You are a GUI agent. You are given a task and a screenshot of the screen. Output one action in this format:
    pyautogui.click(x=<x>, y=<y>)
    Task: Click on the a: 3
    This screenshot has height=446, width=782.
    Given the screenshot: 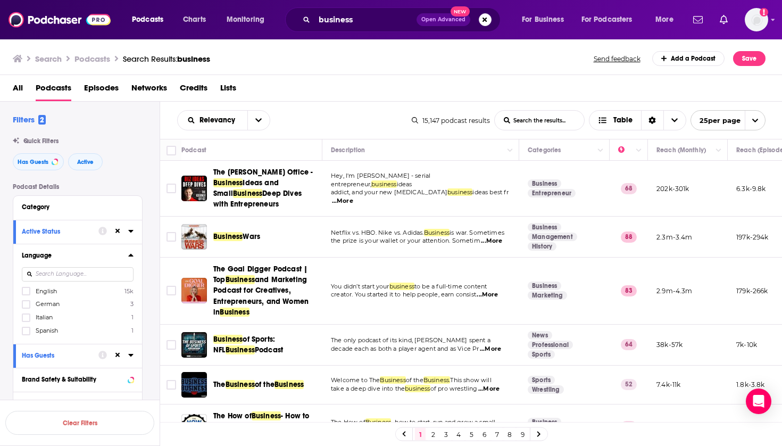 What is the action you would take?
    pyautogui.click(x=446, y=434)
    